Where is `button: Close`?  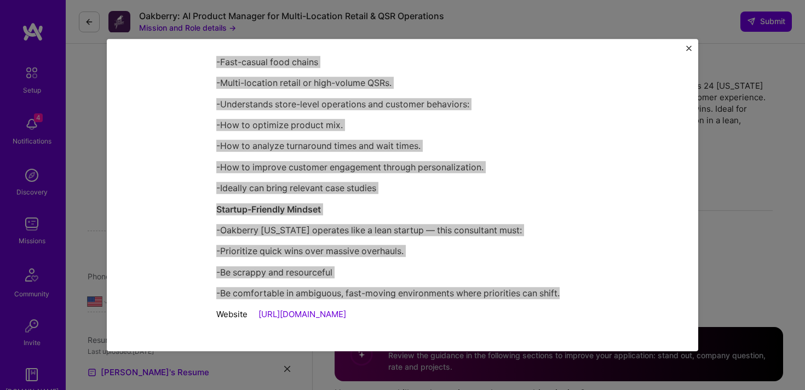
button: Close is located at coordinates (689, 51).